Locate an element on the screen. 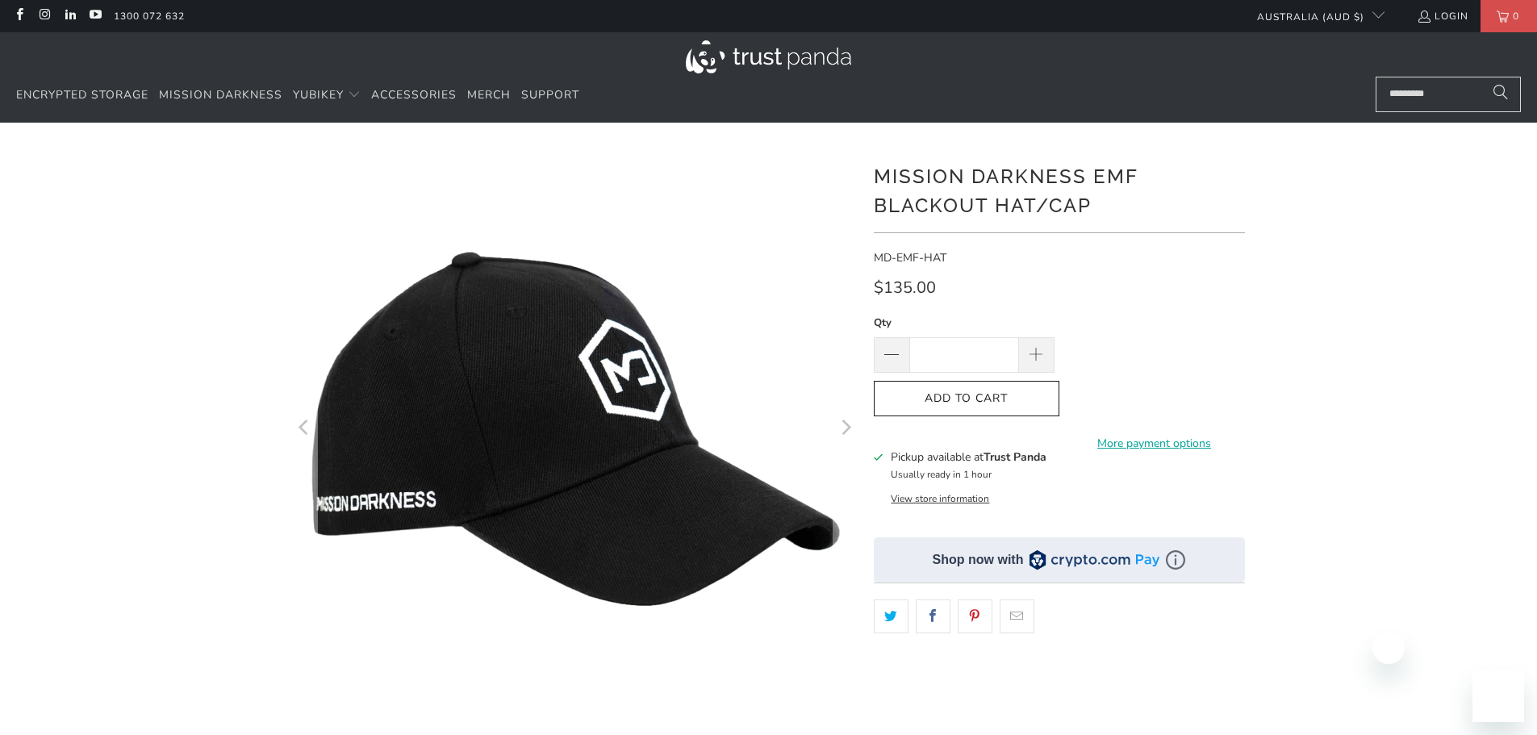 The height and width of the screenshot is (735, 1537). button: View store information is located at coordinates (940, 499).